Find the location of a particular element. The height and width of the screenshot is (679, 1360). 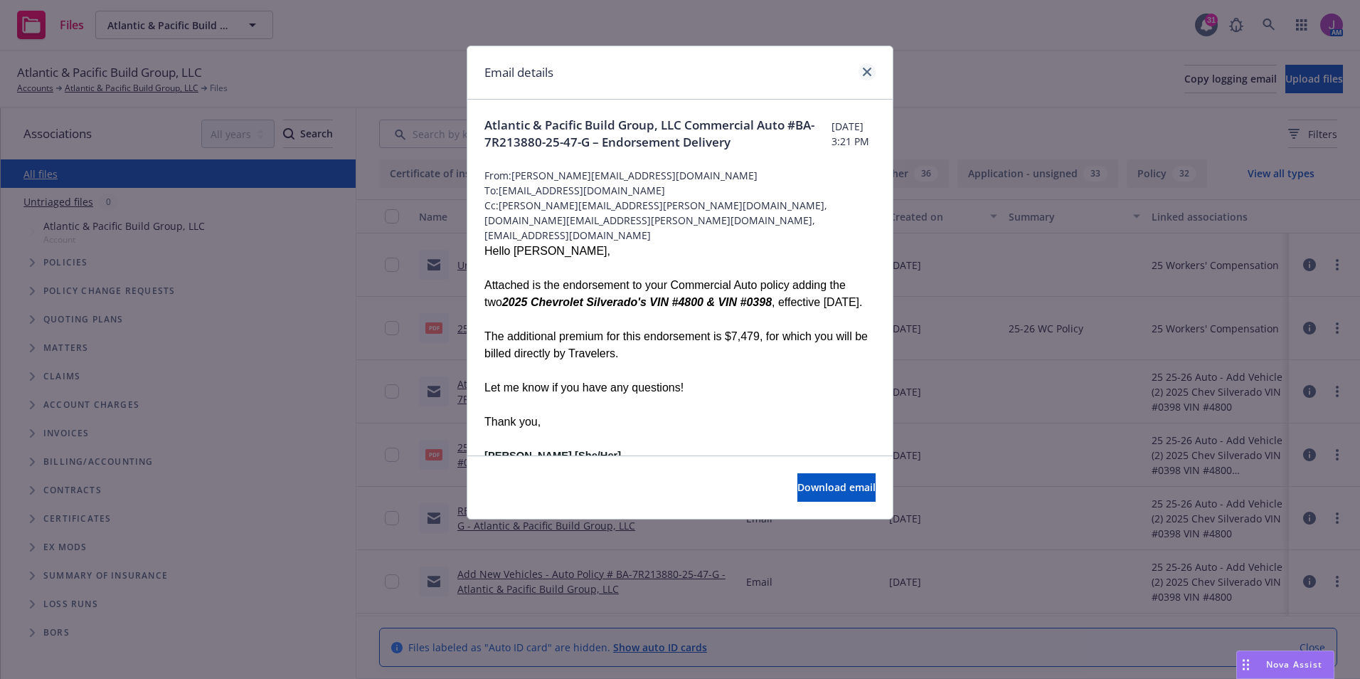

div: Drag to move is located at coordinates (1246, 664).